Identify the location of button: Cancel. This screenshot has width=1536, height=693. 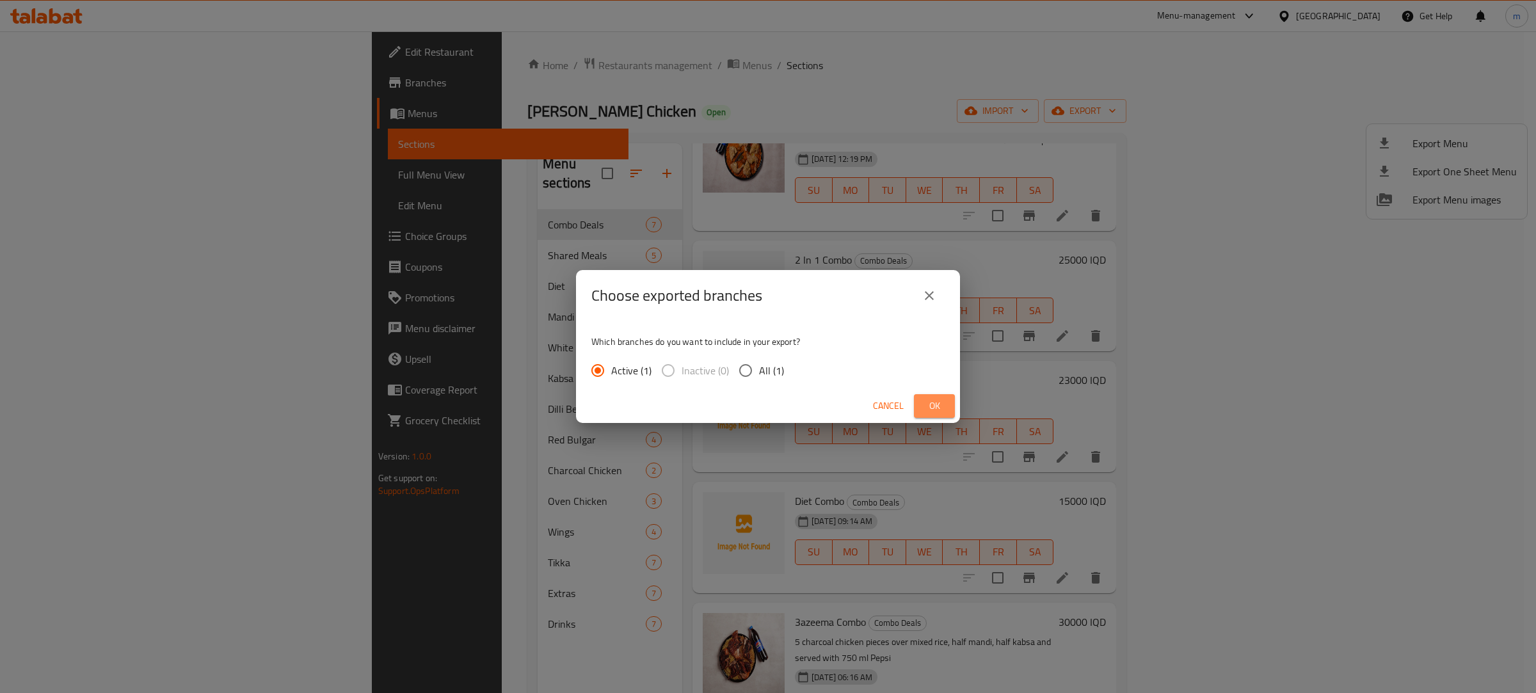
(889, 406).